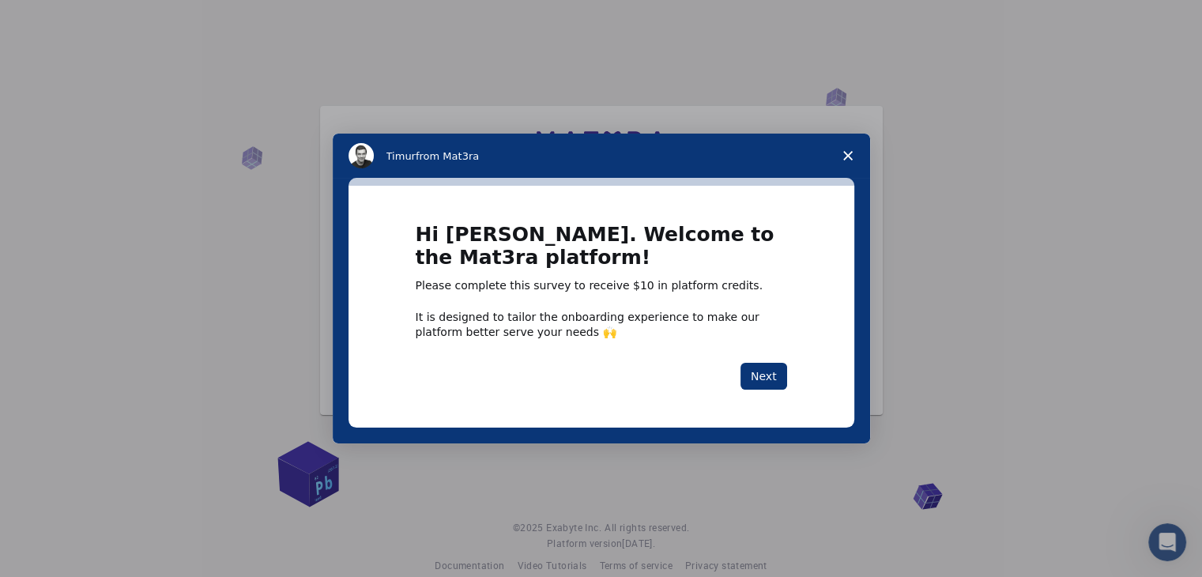  I want to click on span: Close survey, so click(848, 156).